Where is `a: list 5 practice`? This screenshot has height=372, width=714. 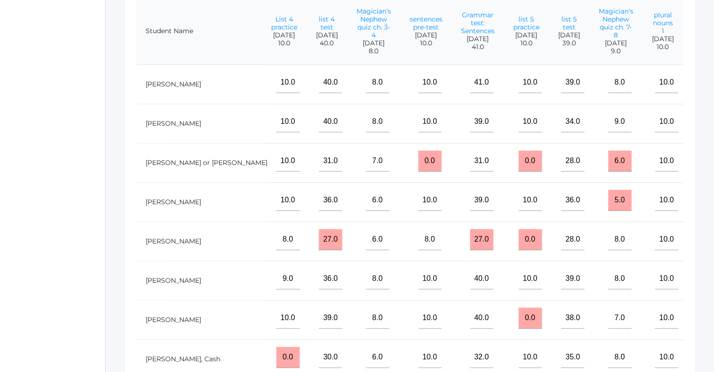
a: list 5 practice is located at coordinates (526, 23).